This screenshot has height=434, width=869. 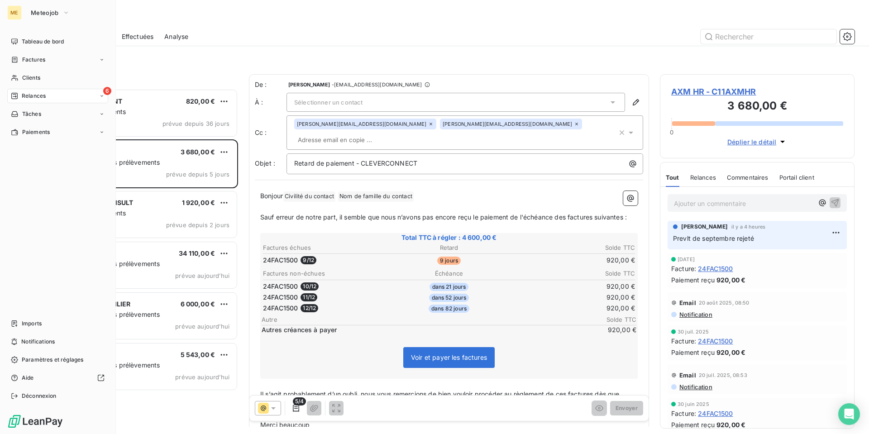 What do you see at coordinates (724, 303) in the screenshot?
I see `span: 20 août 2025, 08:50` at bounding box center [724, 303].